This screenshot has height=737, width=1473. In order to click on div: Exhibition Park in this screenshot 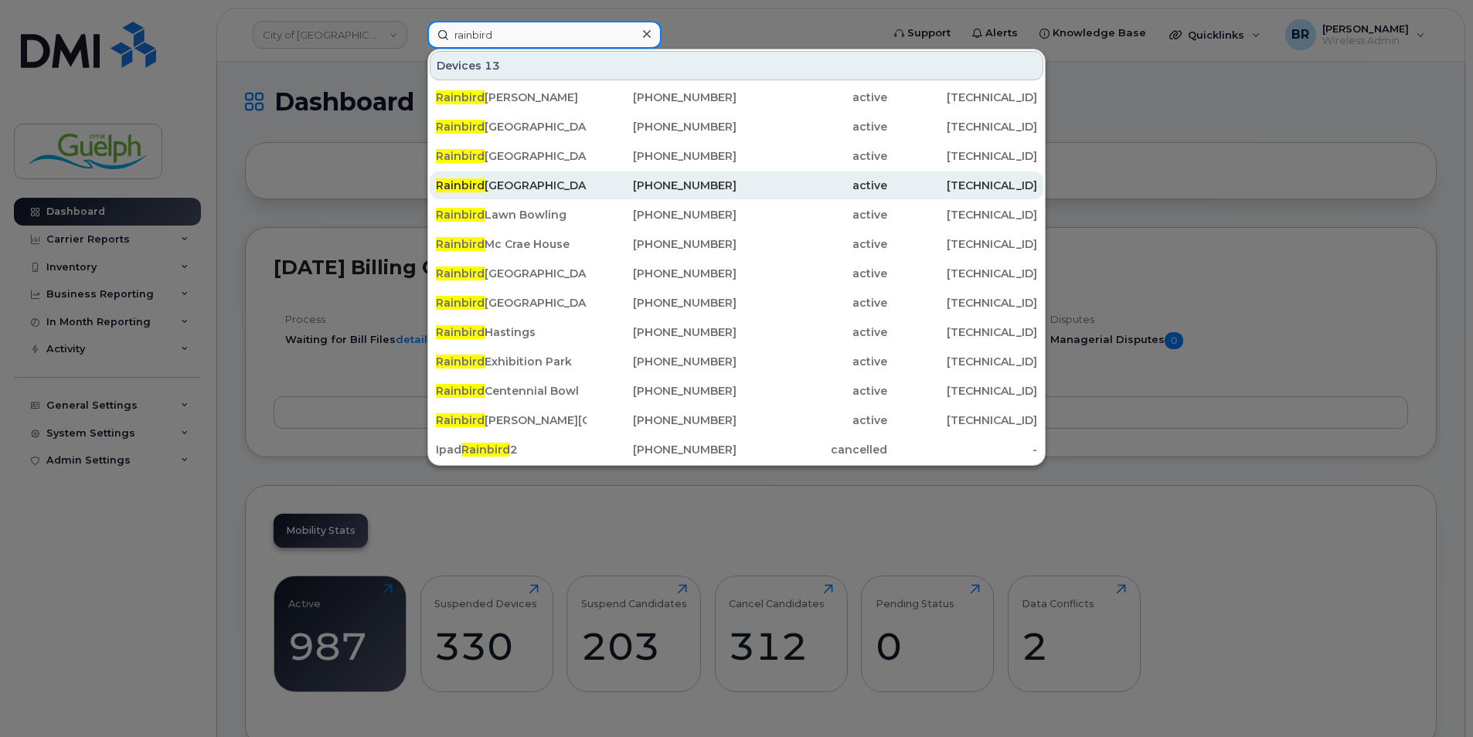, I will do `click(511, 362)`.